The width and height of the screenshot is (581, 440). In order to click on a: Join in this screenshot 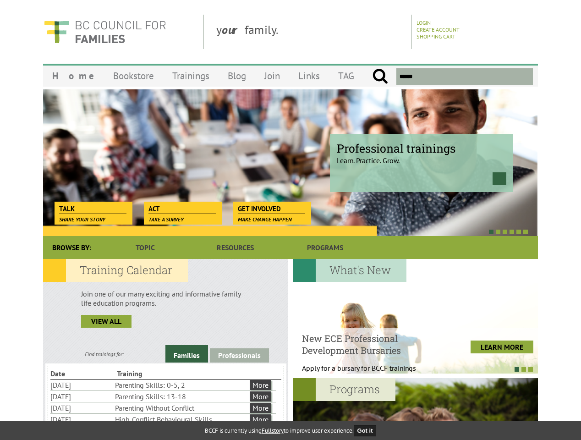, I will do `click(272, 76)`.